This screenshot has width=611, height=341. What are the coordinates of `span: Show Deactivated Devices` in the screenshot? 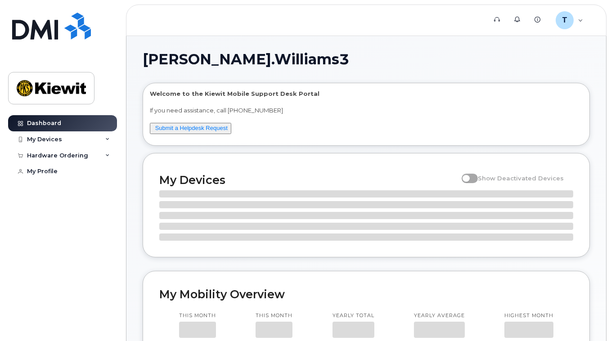 It's located at (521, 178).